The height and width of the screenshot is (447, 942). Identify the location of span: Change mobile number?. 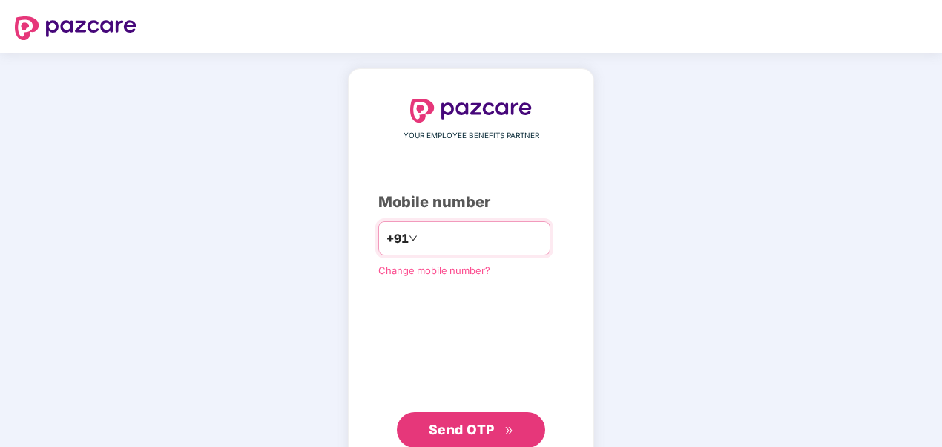
(434, 270).